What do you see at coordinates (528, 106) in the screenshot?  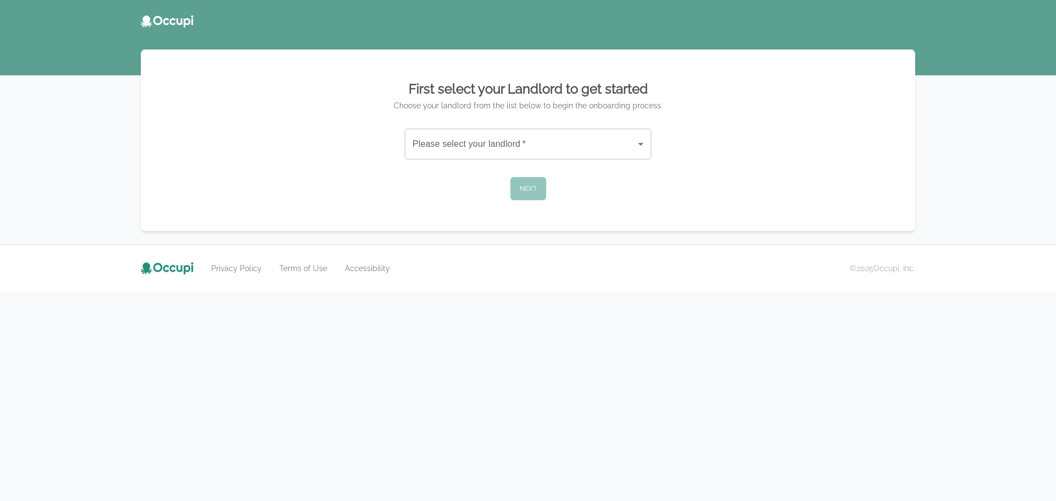 I see `p: Choose your landlord from the list below to begin the onboarding process.` at bounding box center [528, 106].